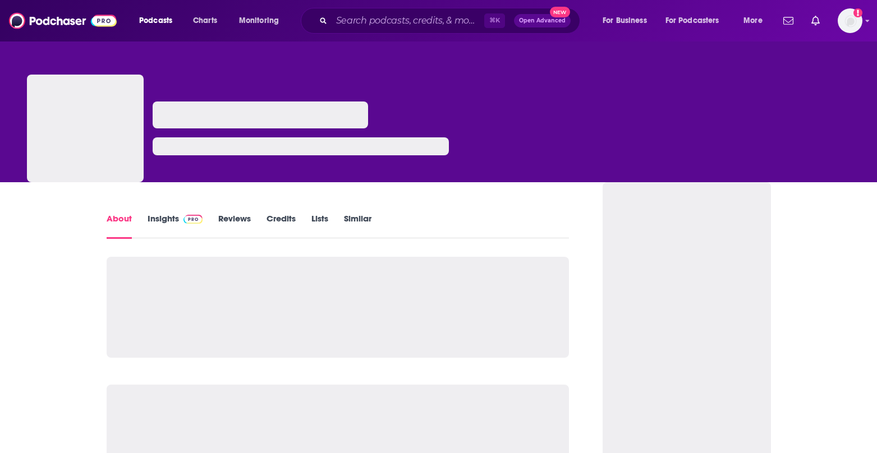  What do you see at coordinates (63, 21) in the screenshot?
I see `img: Podchaser - Follow, Share and Rate Podcasts` at bounding box center [63, 21].